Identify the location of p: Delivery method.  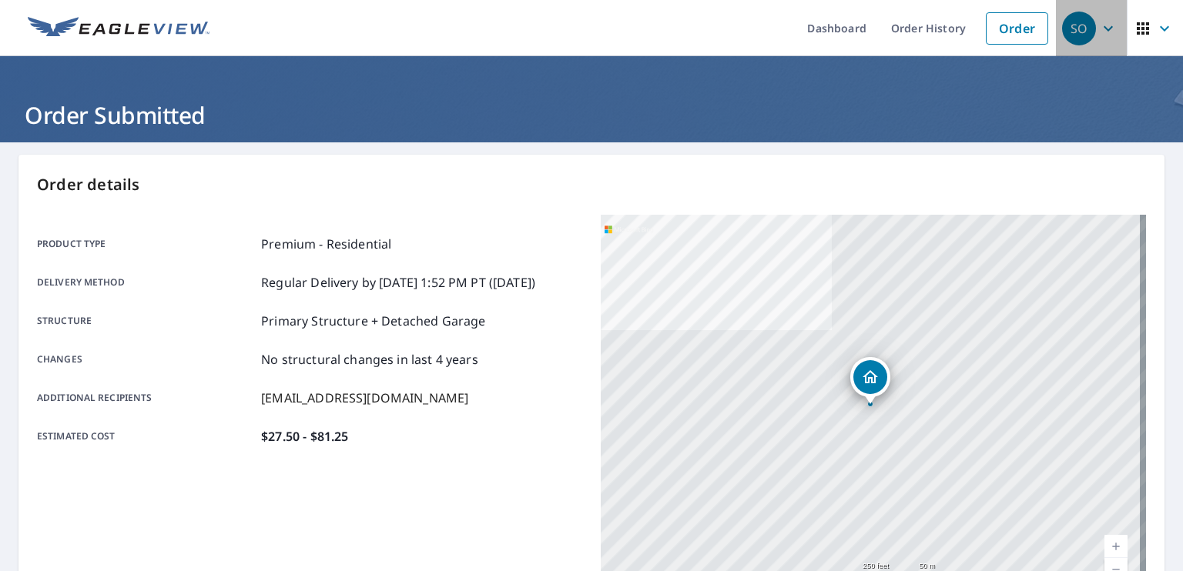
(146, 283).